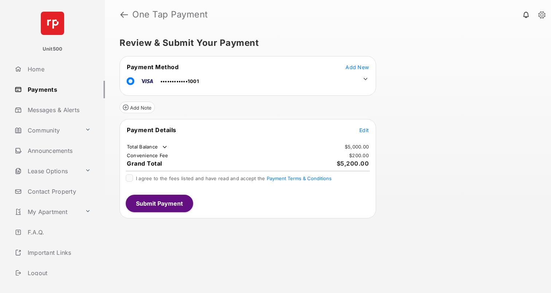 This screenshot has width=551, height=293. What do you see at coordinates (357, 67) in the screenshot?
I see `button: Add New` at bounding box center [357, 67].